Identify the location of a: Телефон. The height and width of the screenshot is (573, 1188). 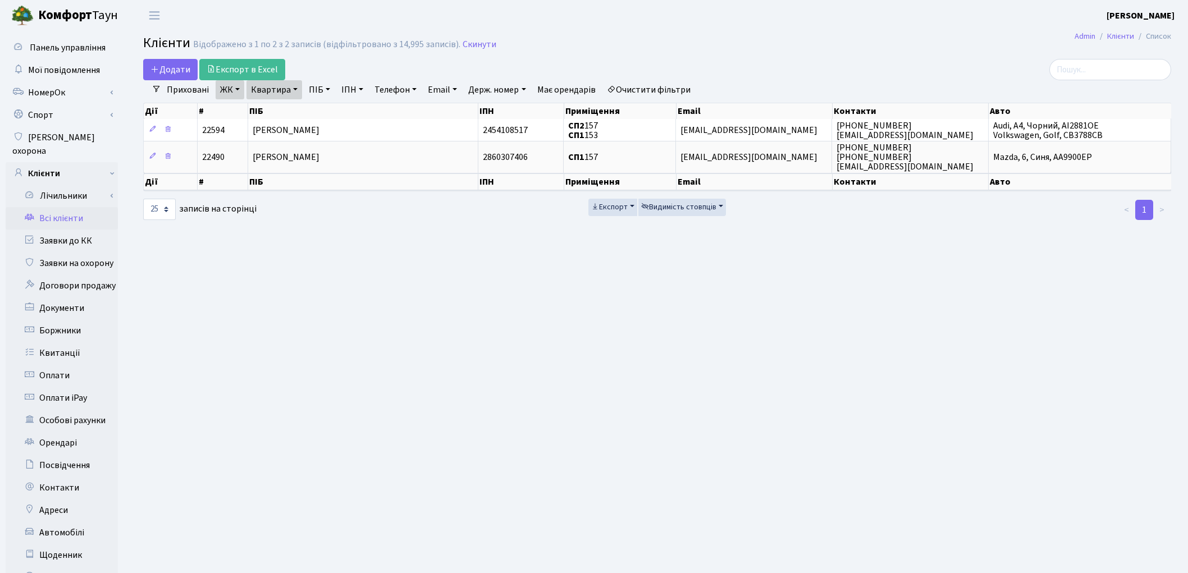
(395, 90).